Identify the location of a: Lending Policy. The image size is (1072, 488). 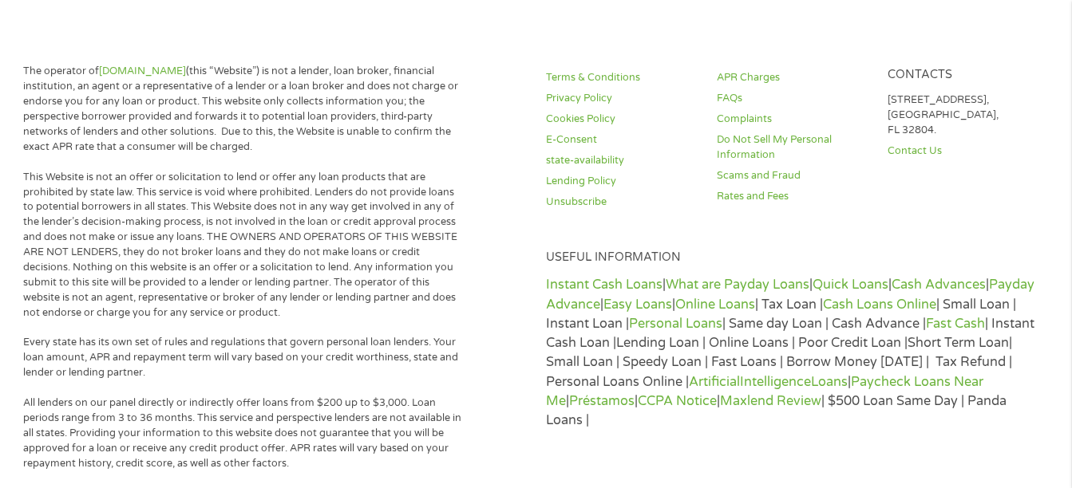
(622, 181).